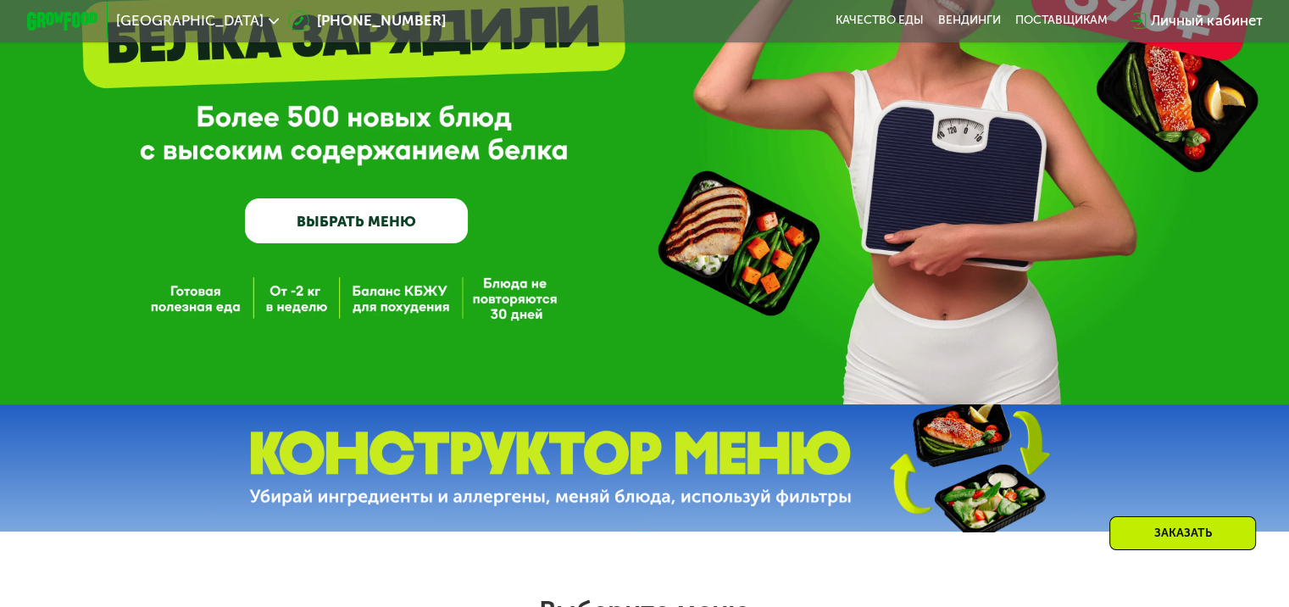  Describe the element at coordinates (970, 20) in the screenshot. I see `a: Вендинги` at that location.